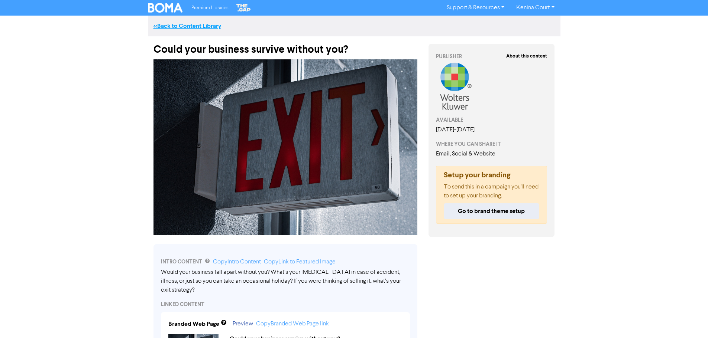 Image resolution: width=708 pixels, height=338 pixels. I want to click on button: Go to brand theme setup, so click(491, 211).